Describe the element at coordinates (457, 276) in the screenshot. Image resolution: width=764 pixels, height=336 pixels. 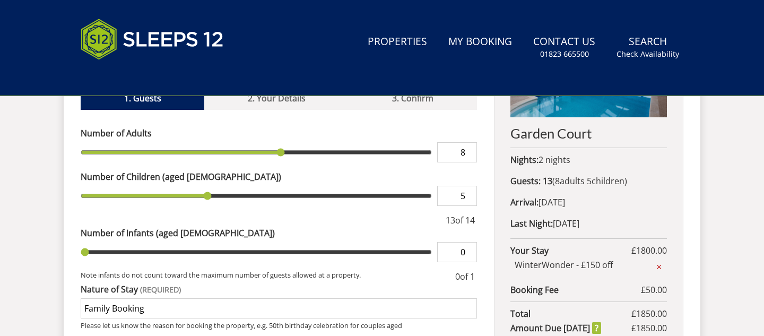
I see `span: 0` at that location.